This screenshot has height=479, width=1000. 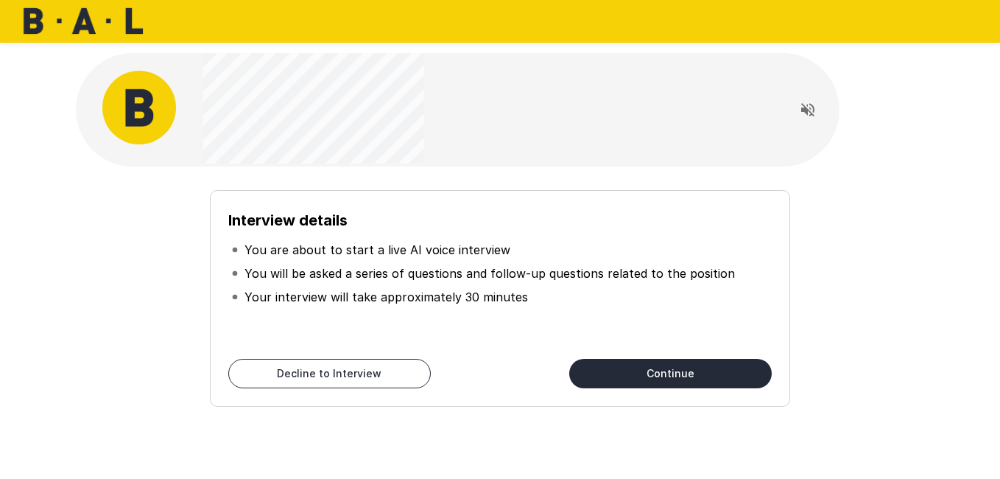 I want to click on b: Interview details, so click(x=288, y=220).